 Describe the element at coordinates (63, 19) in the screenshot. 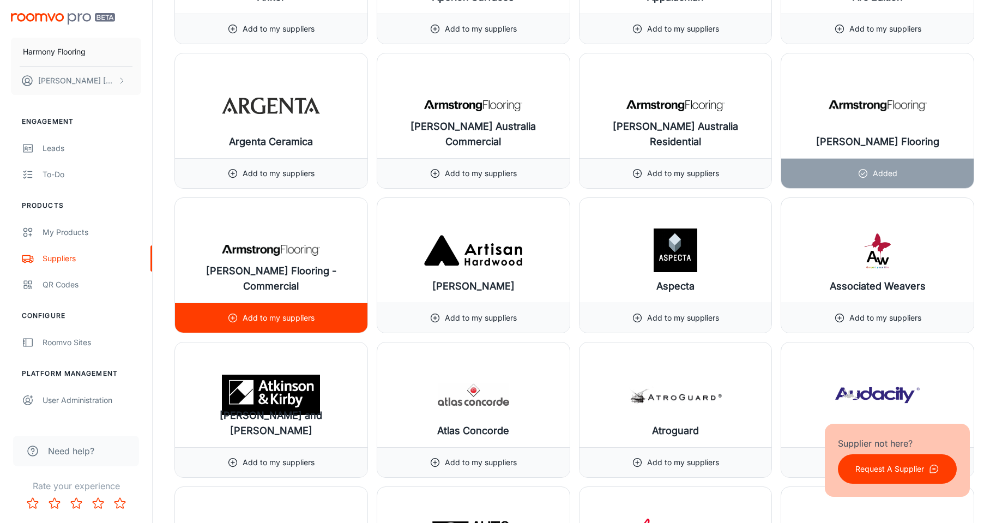

I see `img: Roomvo PRO Beta` at that location.